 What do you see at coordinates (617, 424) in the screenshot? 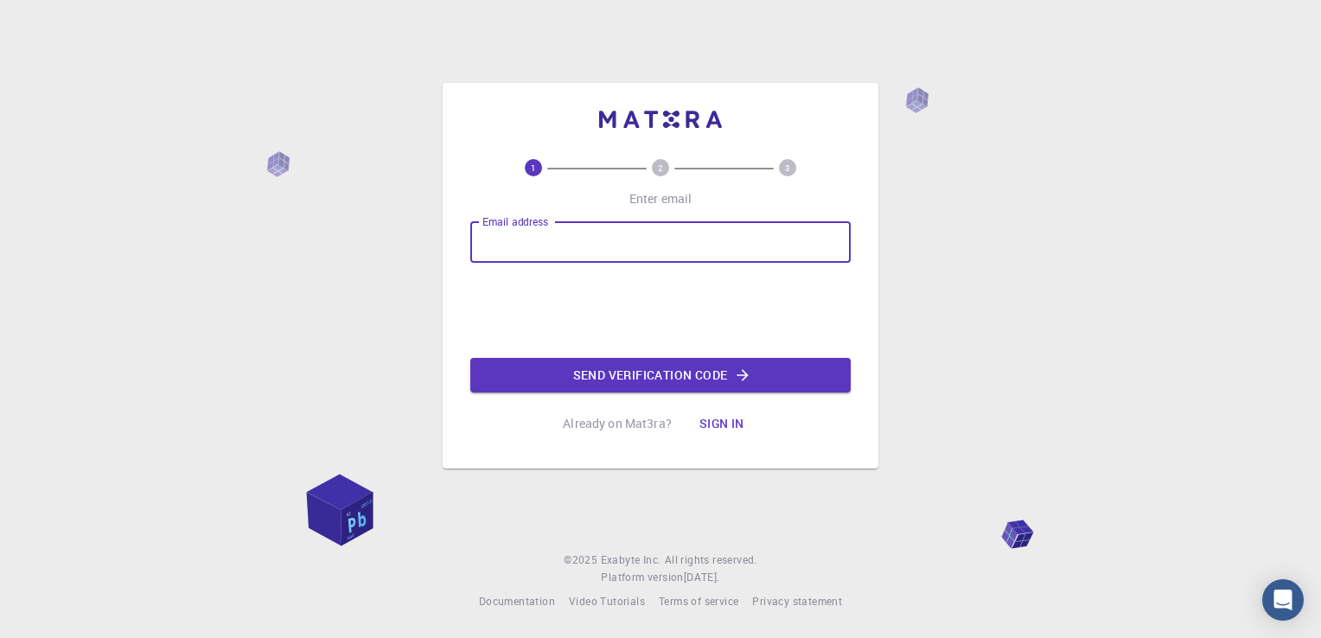
I see `p: Already on Mat3ra?` at bounding box center [617, 424].